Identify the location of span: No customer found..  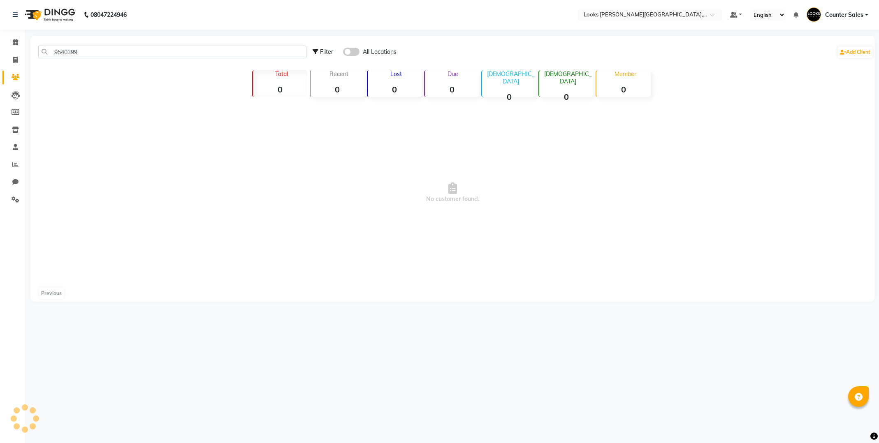
(452, 193).